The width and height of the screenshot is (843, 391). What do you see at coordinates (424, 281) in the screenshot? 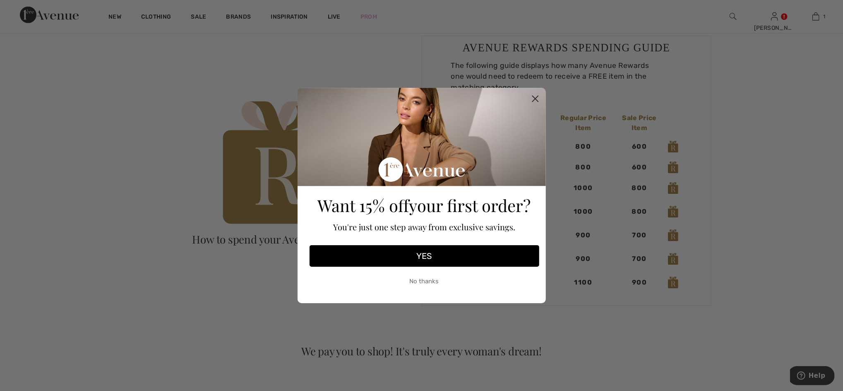
I see `button: No thanks` at bounding box center [424, 281].